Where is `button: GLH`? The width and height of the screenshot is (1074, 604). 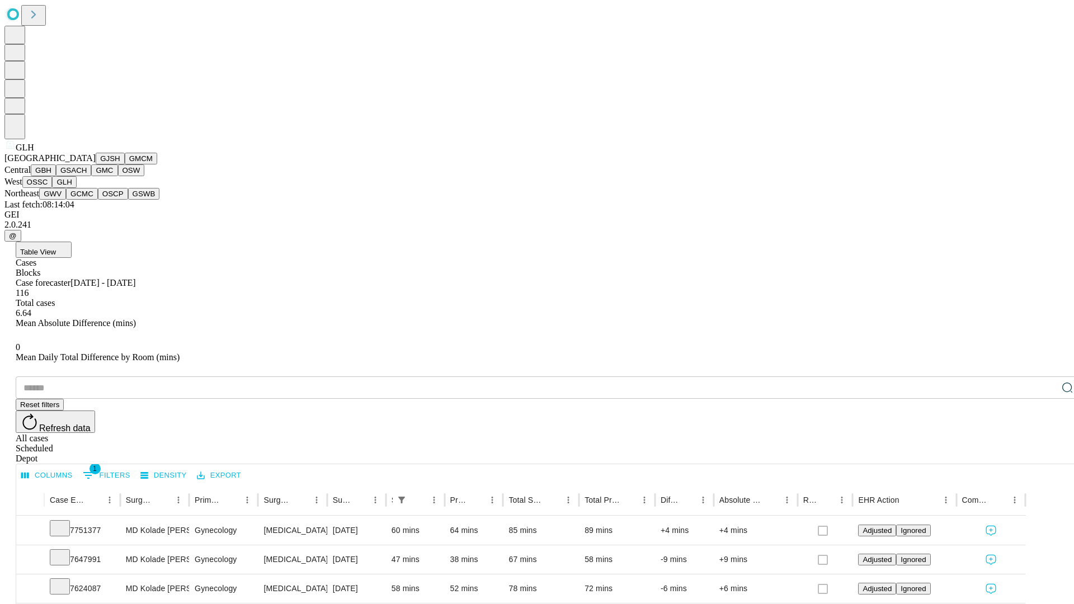
button: GLH is located at coordinates (64, 182).